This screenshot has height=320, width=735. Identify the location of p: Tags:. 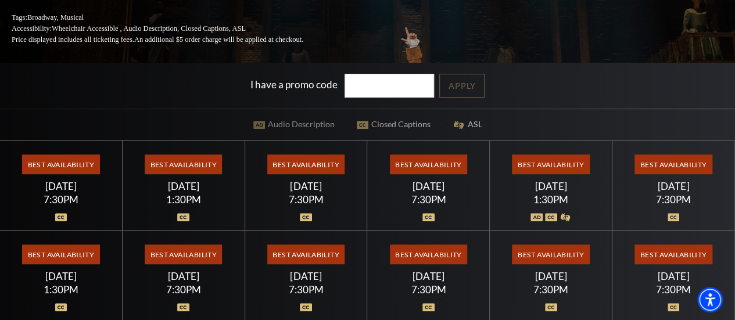
(171, 17).